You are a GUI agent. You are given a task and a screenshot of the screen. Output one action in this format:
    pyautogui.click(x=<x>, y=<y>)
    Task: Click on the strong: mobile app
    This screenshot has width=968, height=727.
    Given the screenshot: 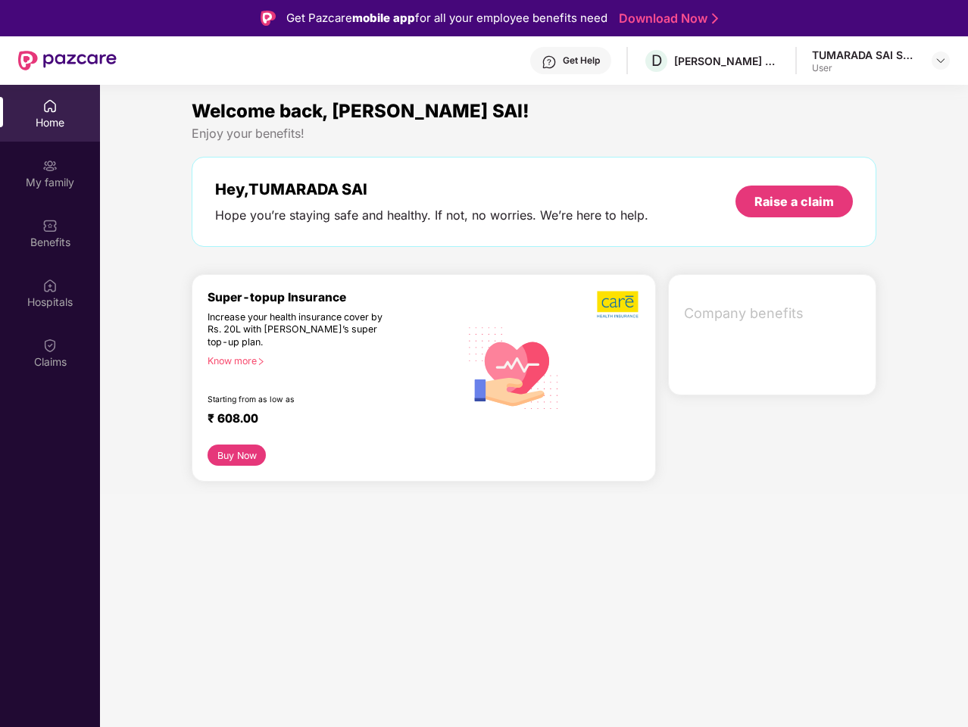 What is the action you would take?
    pyautogui.click(x=383, y=17)
    